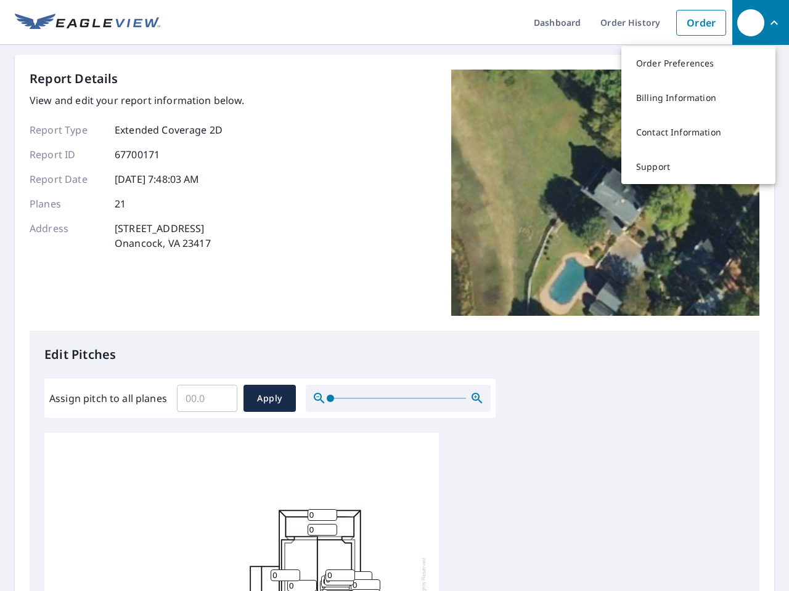  Describe the element at coordinates (698, 132) in the screenshot. I see `a: Contact Information` at that location.